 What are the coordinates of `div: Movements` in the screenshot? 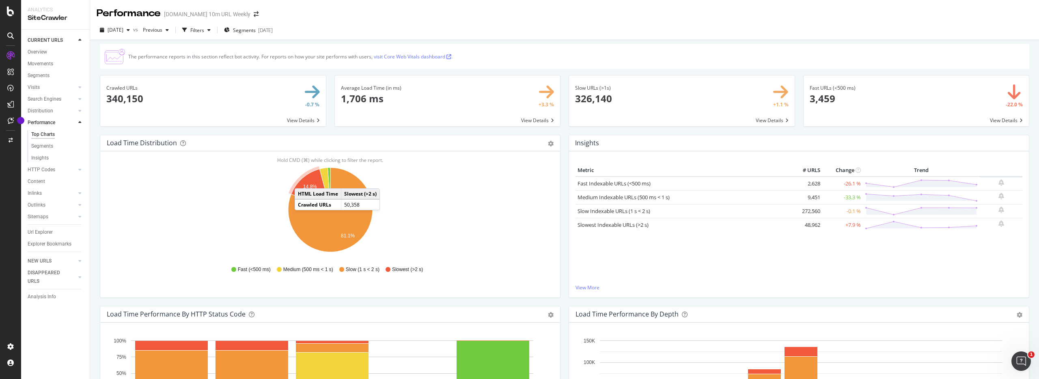 It's located at (40, 64).